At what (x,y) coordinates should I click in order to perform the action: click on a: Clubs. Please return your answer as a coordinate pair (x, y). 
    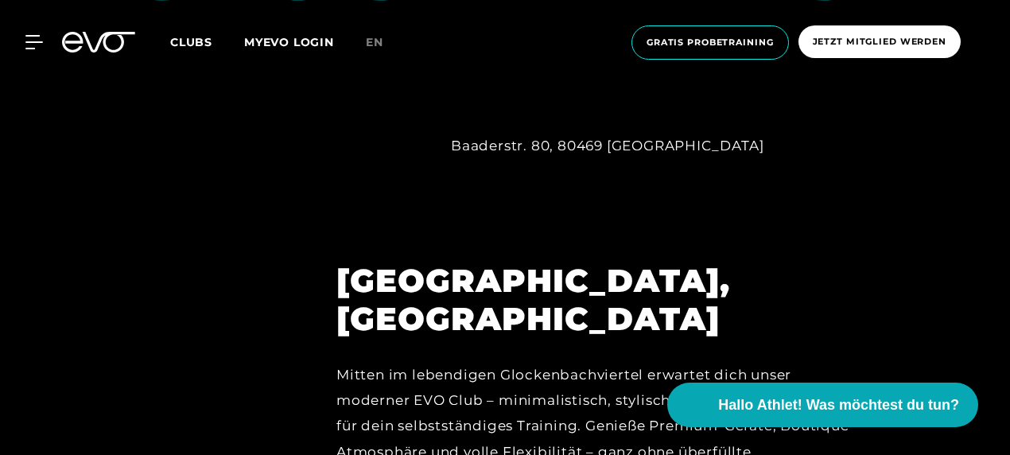
    Looking at the image, I should click on (207, 41).